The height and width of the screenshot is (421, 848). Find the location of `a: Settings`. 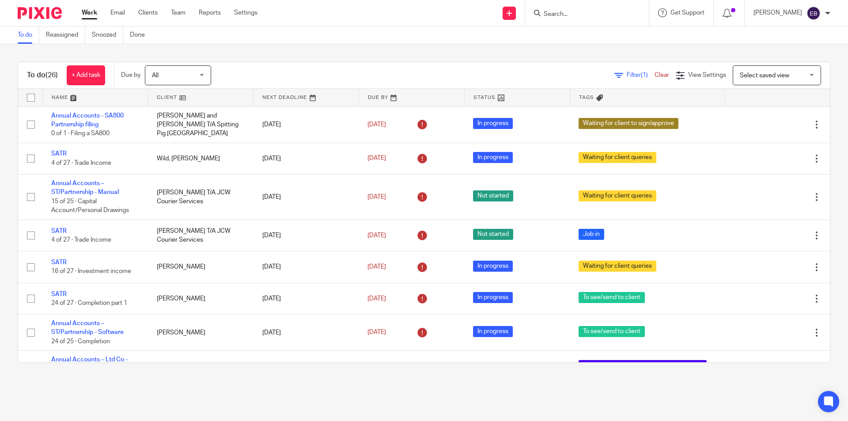

a: Settings is located at coordinates (246, 13).